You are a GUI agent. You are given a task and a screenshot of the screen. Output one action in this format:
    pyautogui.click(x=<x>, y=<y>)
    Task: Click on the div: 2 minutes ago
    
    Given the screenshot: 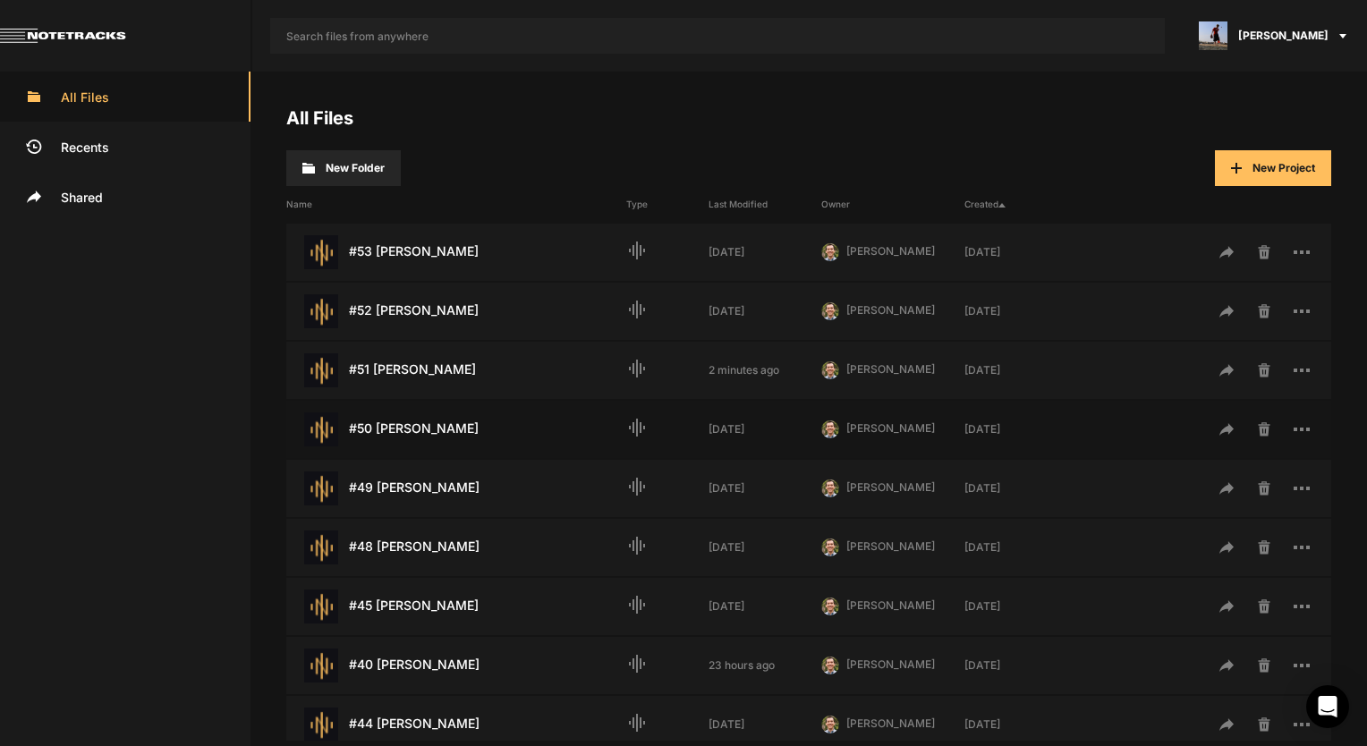 What is the action you would take?
    pyautogui.click(x=765, y=370)
    